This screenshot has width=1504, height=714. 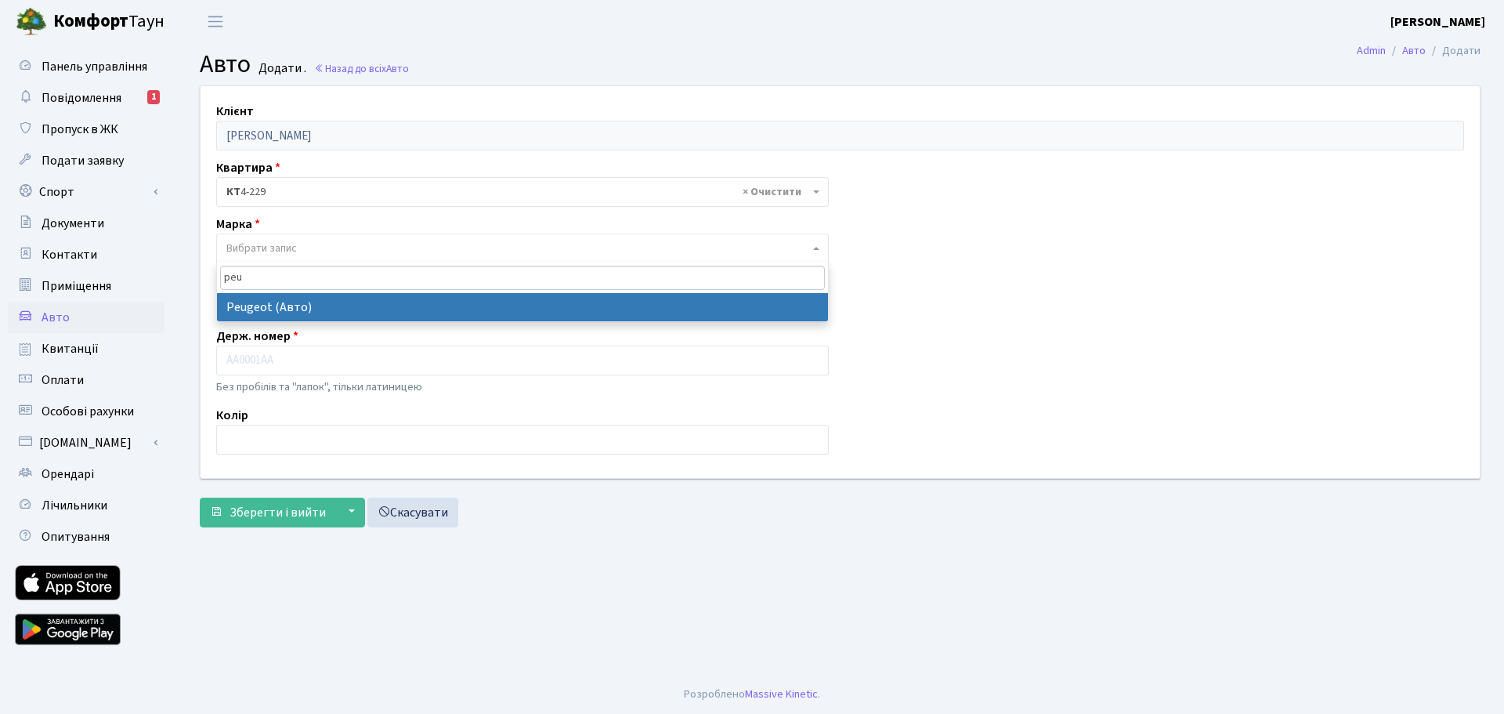 What do you see at coordinates (86, 98) in the screenshot?
I see `a: Повідомлення1` at bounding box center [86, 98].